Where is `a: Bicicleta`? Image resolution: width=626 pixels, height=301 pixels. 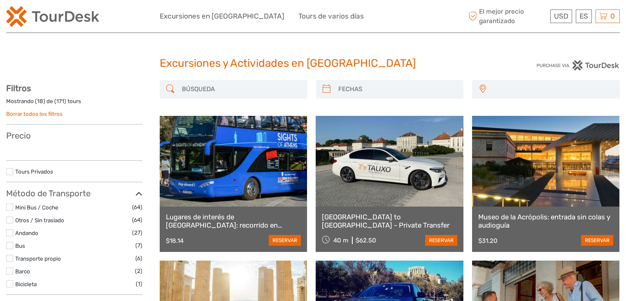
a: Bicicleta is located at coordinates (26, 284).